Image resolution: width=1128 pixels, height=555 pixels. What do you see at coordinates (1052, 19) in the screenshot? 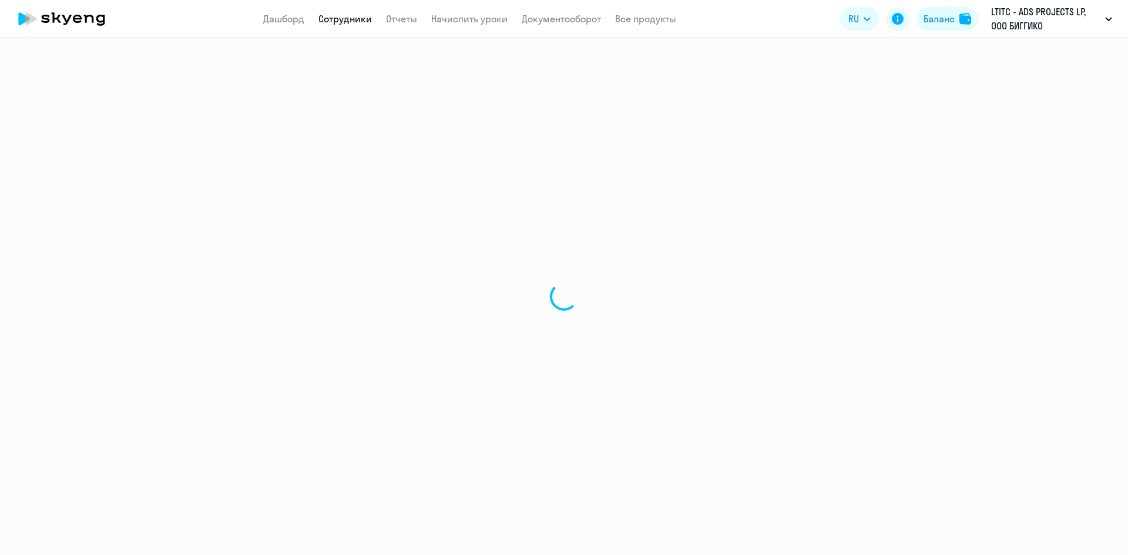
I see `button: LTITC - ADS PROJECTS LP, ООО БИГГИКО` at bounding box center [1052, 19].